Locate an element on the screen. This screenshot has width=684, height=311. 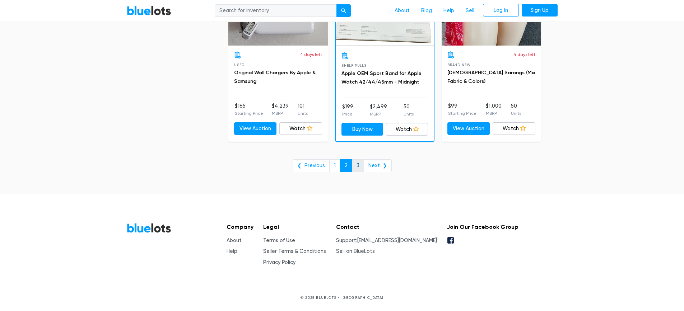
a: 3 is located at coordinates (358, 166).